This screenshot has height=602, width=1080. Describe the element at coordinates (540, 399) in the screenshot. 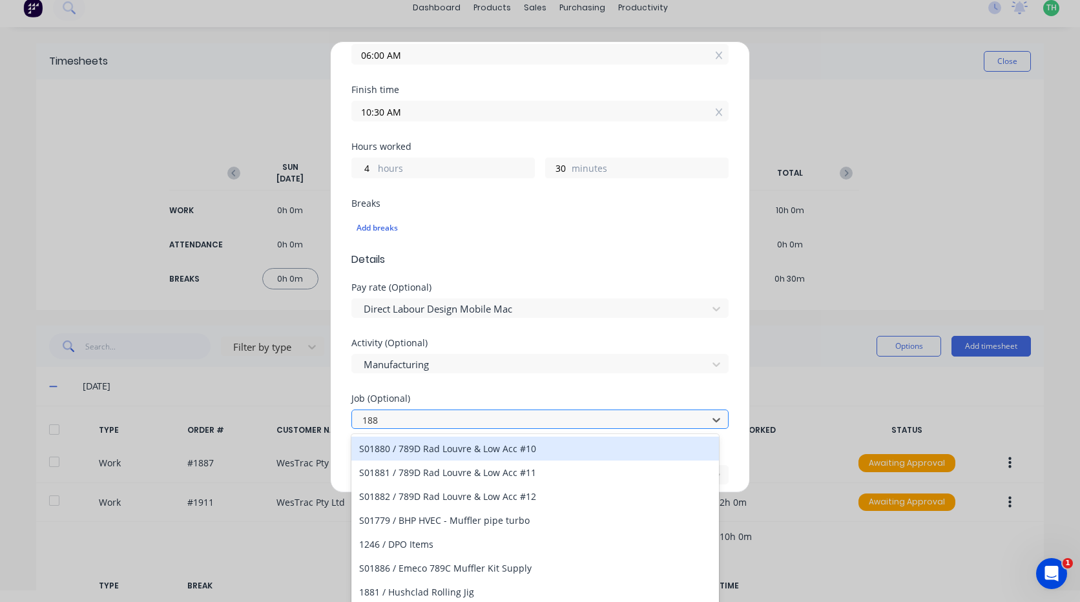

I see `div: Job (Optional)` at that location.